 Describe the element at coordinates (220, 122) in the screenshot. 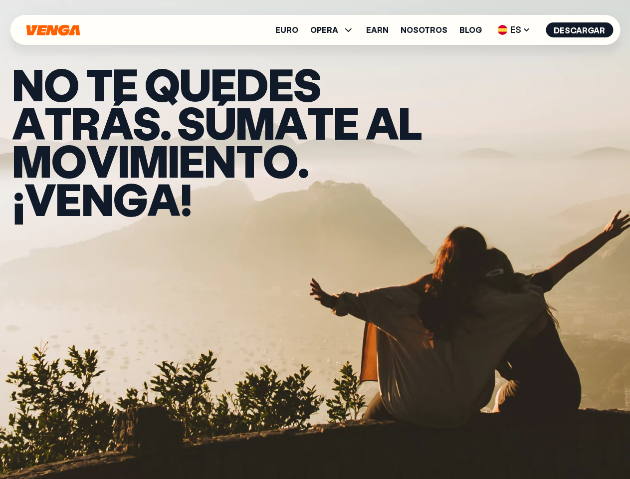

I see `span: ú` at that location.